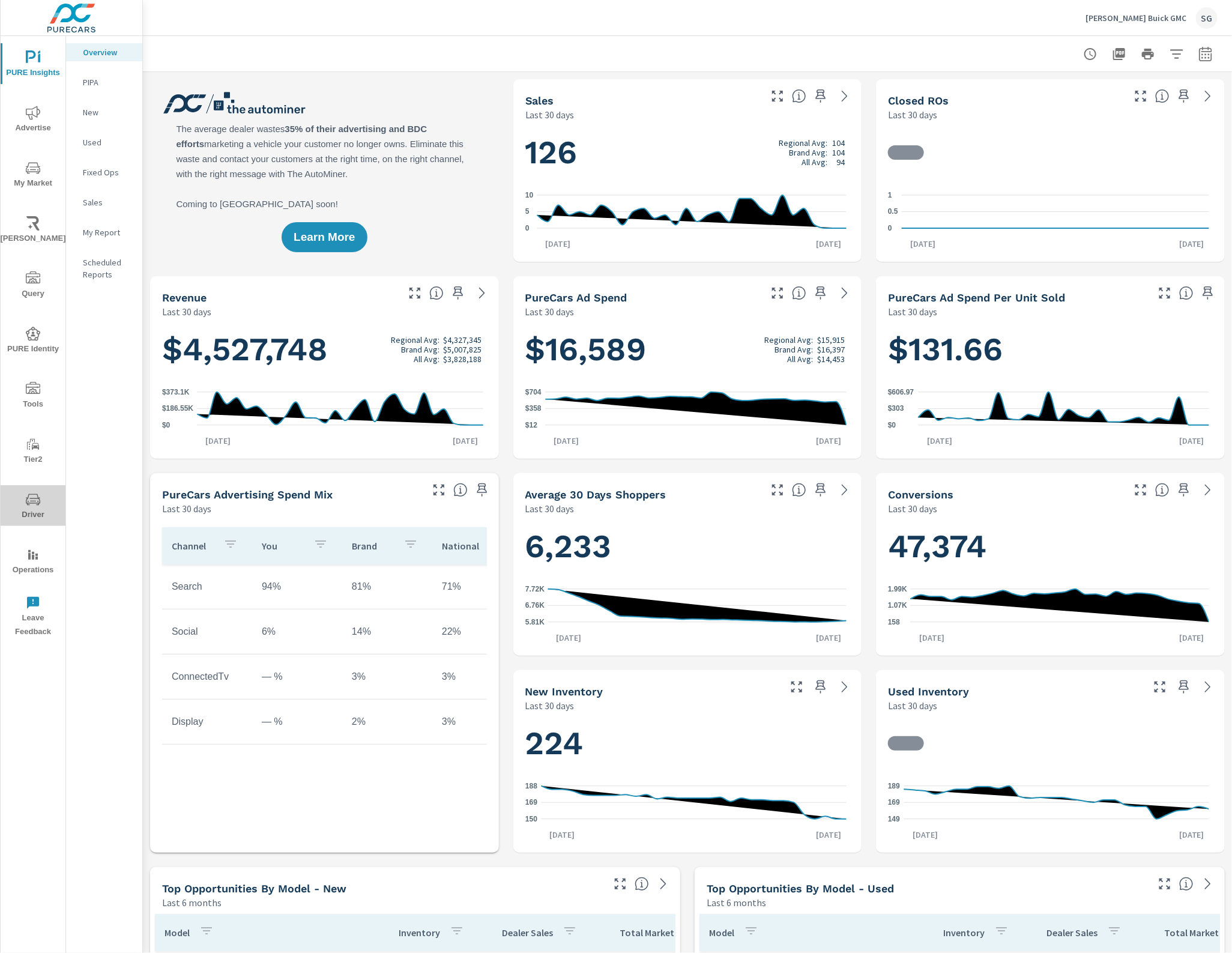 This screenshot has height=953, width=1232. Describe the element at coordinates (1050, 546) in the screenshot. I see `h1: 47,374` at that location.